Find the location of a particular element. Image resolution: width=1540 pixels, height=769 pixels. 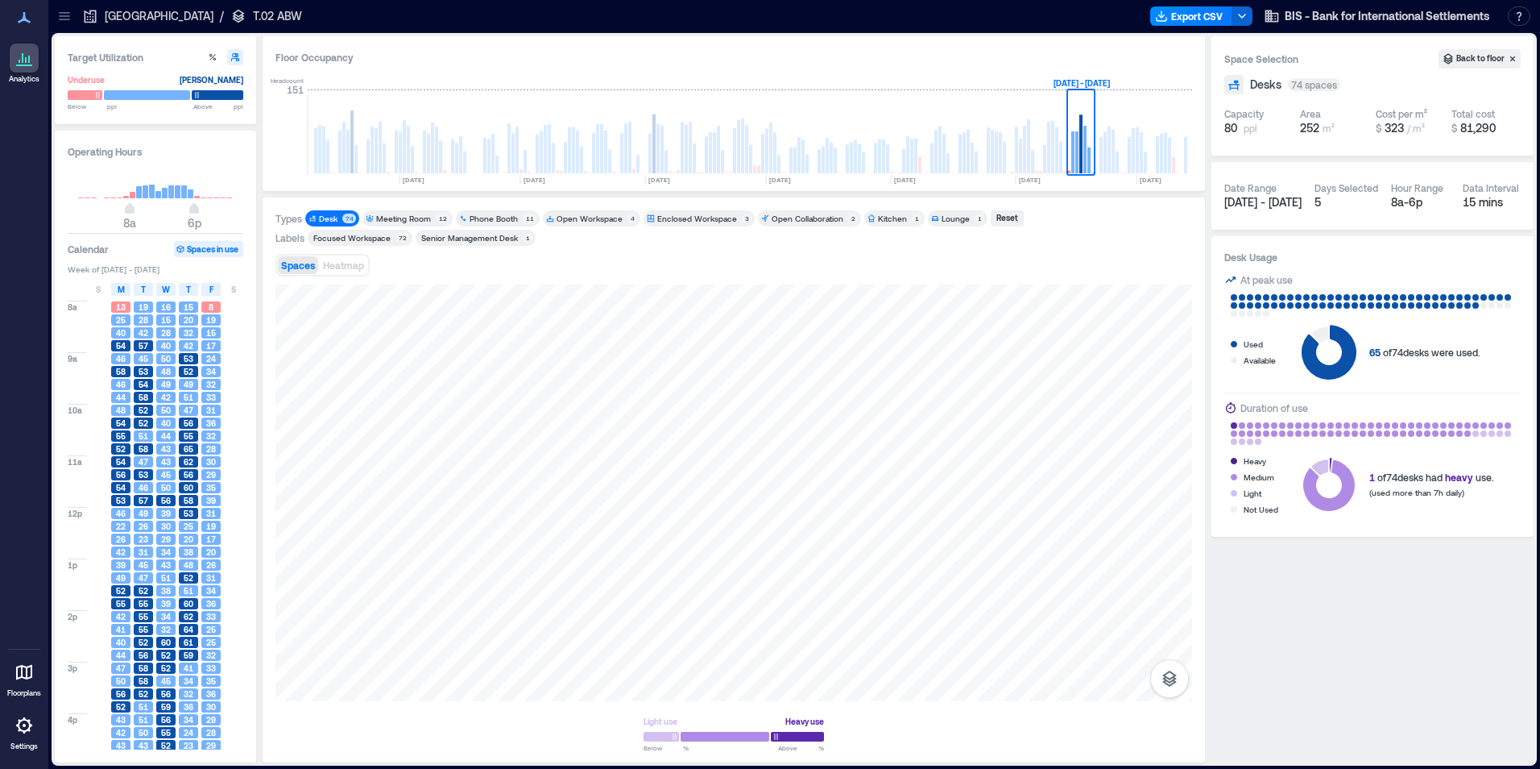

p: Settings is located at coordinates (24, 746).